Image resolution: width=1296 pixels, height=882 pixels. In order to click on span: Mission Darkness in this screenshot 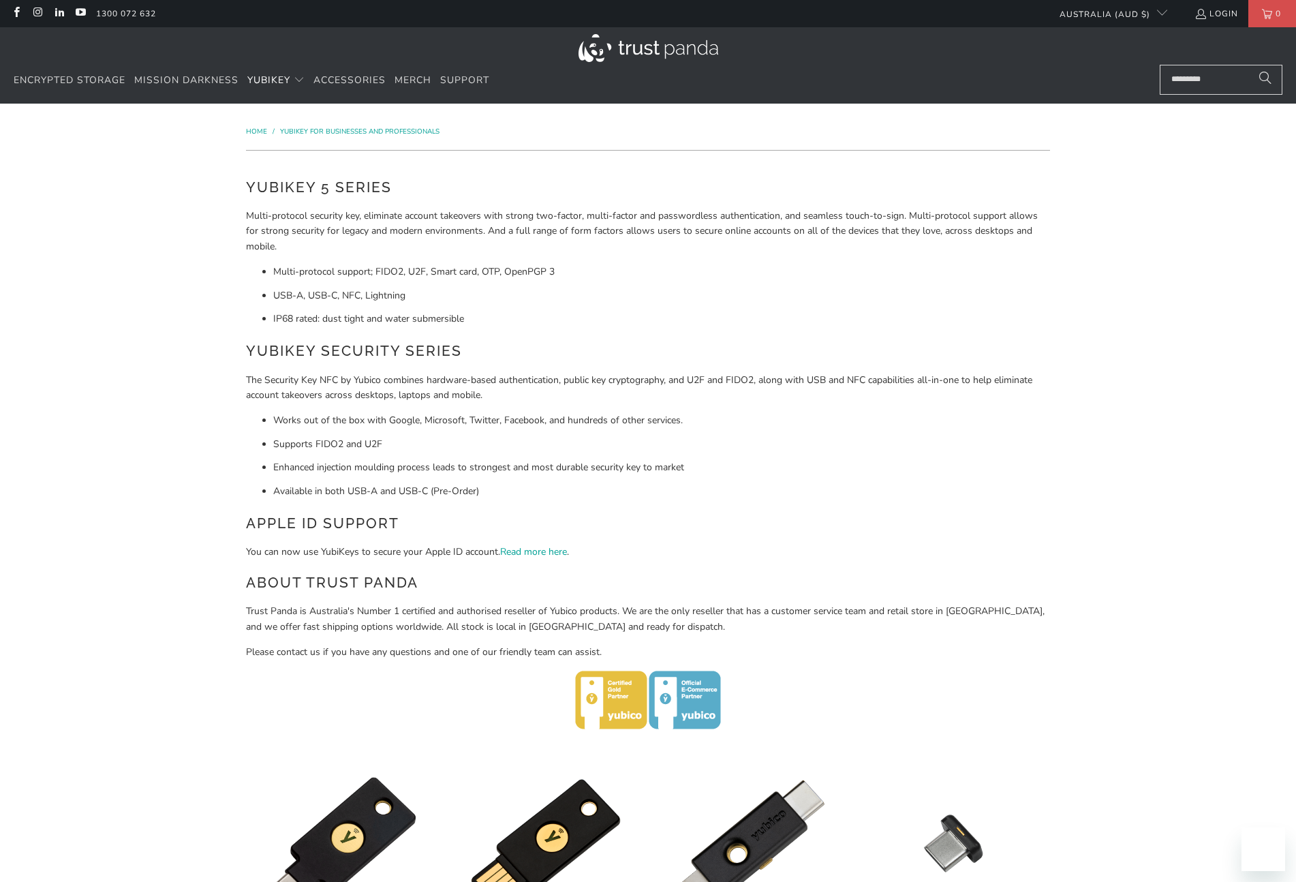, I will do `click(186, 80)`.